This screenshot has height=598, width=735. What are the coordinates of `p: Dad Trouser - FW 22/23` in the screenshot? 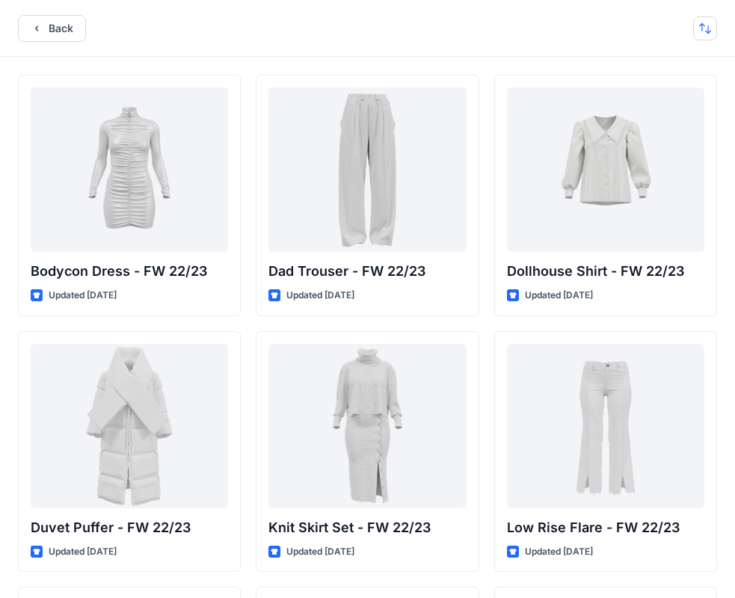 It's located at (367, 271).